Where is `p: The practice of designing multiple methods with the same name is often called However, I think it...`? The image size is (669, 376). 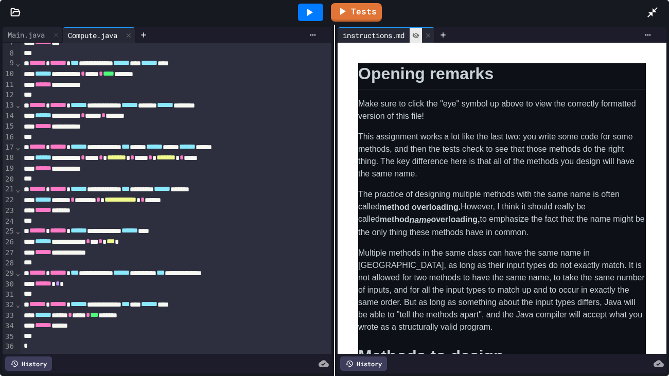
p: The practice of designing multiple methods with the same name is often called However, I think it... is located at coordinates (502, 213).